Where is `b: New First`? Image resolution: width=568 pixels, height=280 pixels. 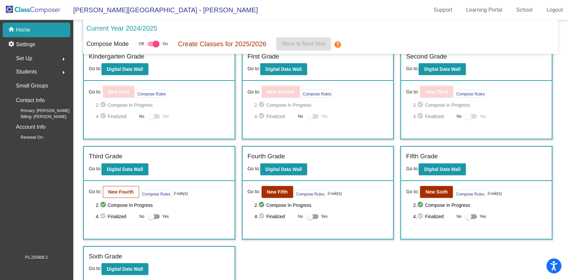 b: New First is located at coordinates (119, 92).